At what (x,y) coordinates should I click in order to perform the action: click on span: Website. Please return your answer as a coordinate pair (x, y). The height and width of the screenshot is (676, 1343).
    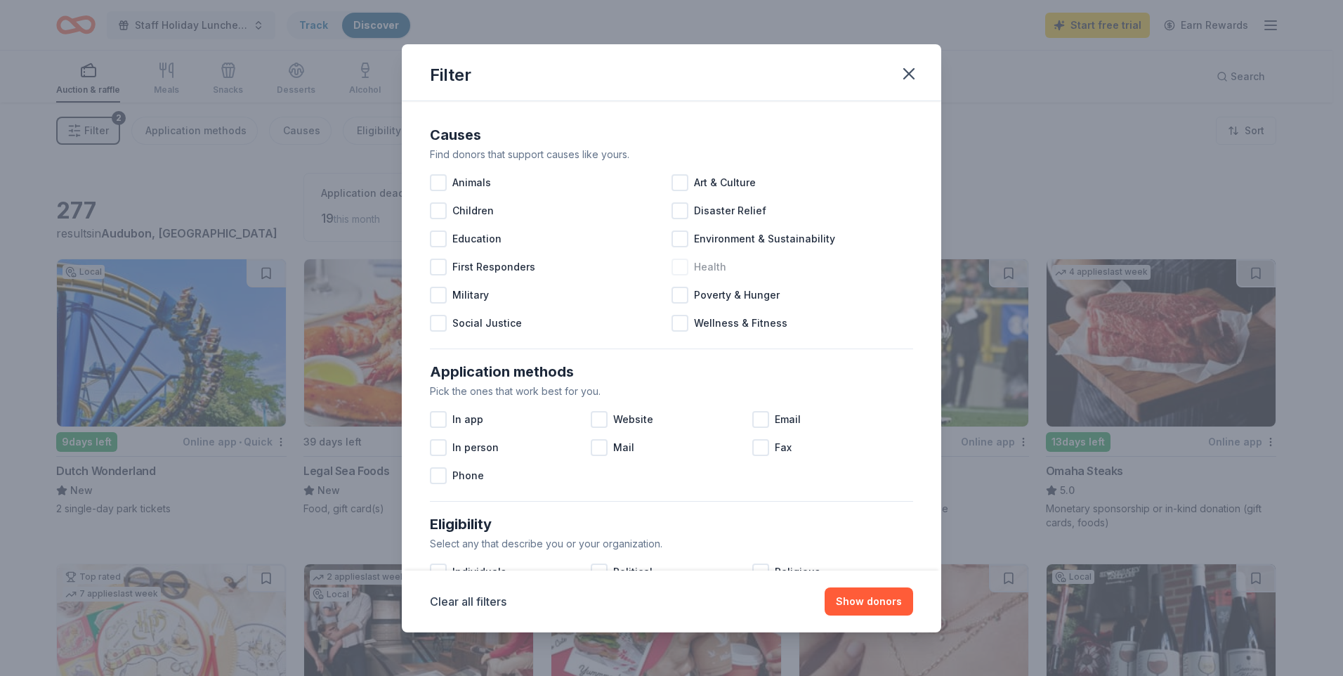
    Looking at the image, I should click on (633, 419).